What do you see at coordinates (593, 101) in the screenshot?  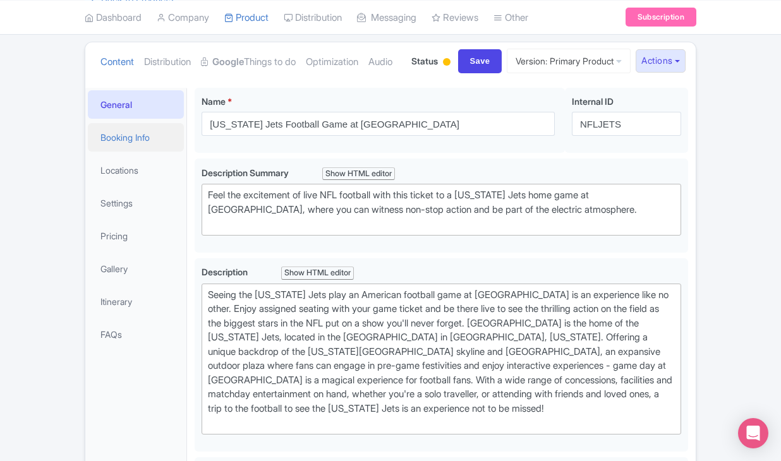 I see `span: Internal ID` at bounding box center [593, 101].